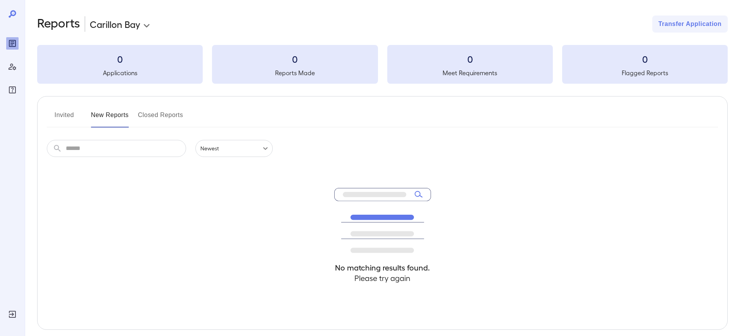  Describe the element at coordinates (12, 43) in the screenshot. I see `div: Reports` at that location.